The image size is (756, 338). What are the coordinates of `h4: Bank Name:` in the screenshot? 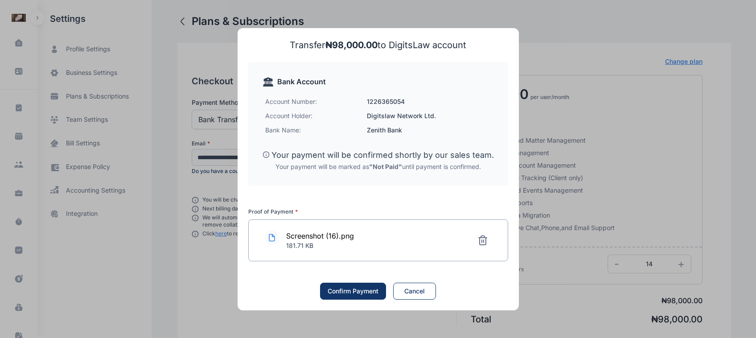 It's located at (316, 130).